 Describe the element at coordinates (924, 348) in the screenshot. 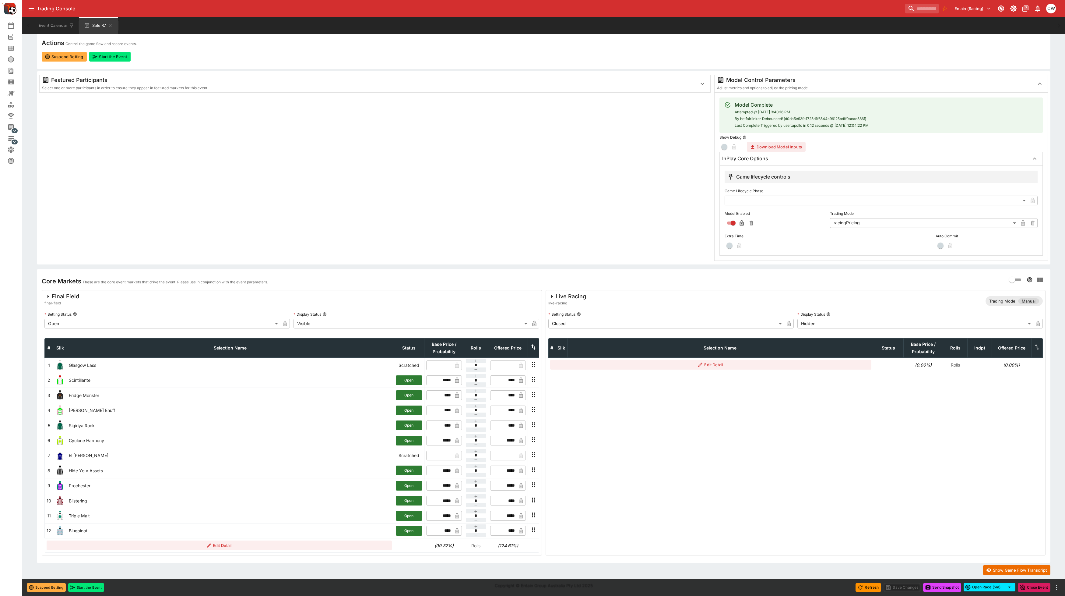

I see `th: Base Price / Probability` at that location.